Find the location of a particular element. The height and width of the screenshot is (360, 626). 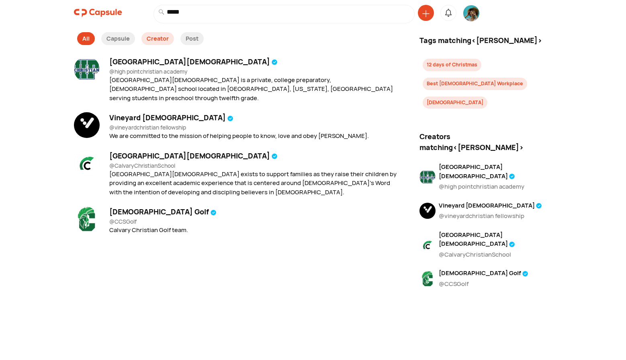

div: @high pointchristian academy is located at coordinates (496, 186).